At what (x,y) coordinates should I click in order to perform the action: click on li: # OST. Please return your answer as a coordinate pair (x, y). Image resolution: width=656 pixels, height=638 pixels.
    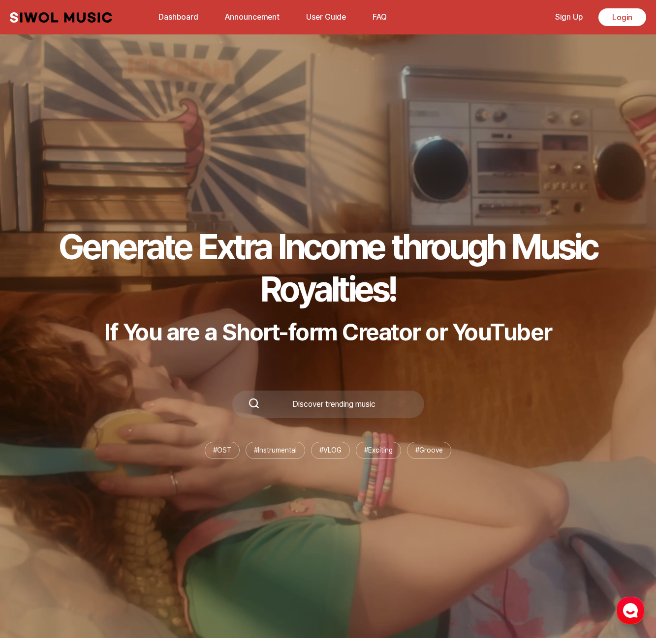
    Looking at the image, I should click on (222, 450).